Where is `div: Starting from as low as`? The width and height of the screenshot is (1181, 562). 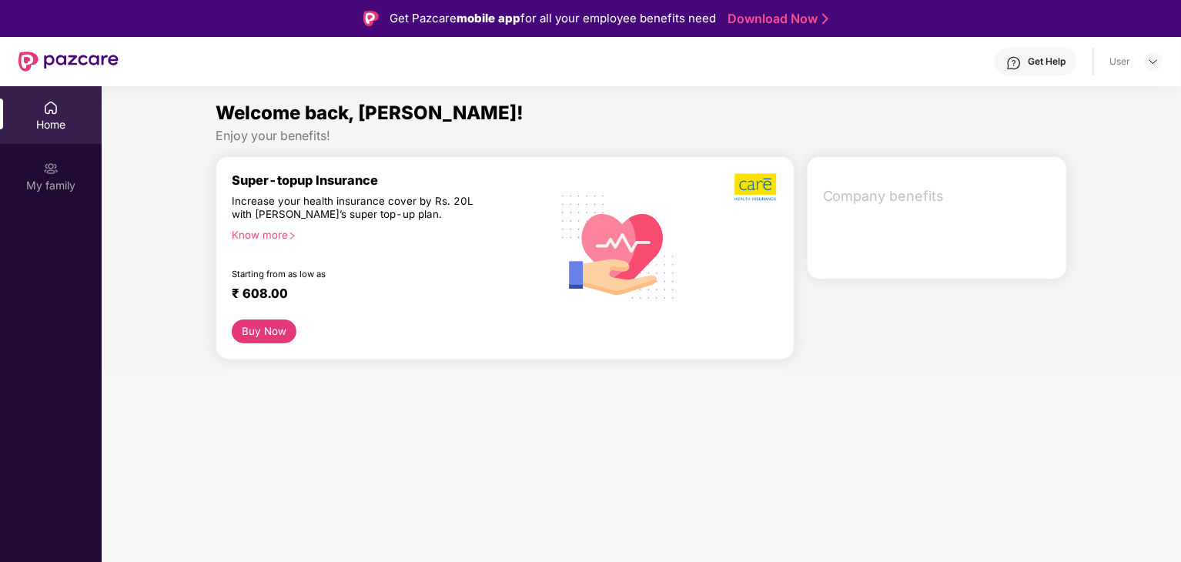 div: Starting from as low as is located at coordinates (358, 274).